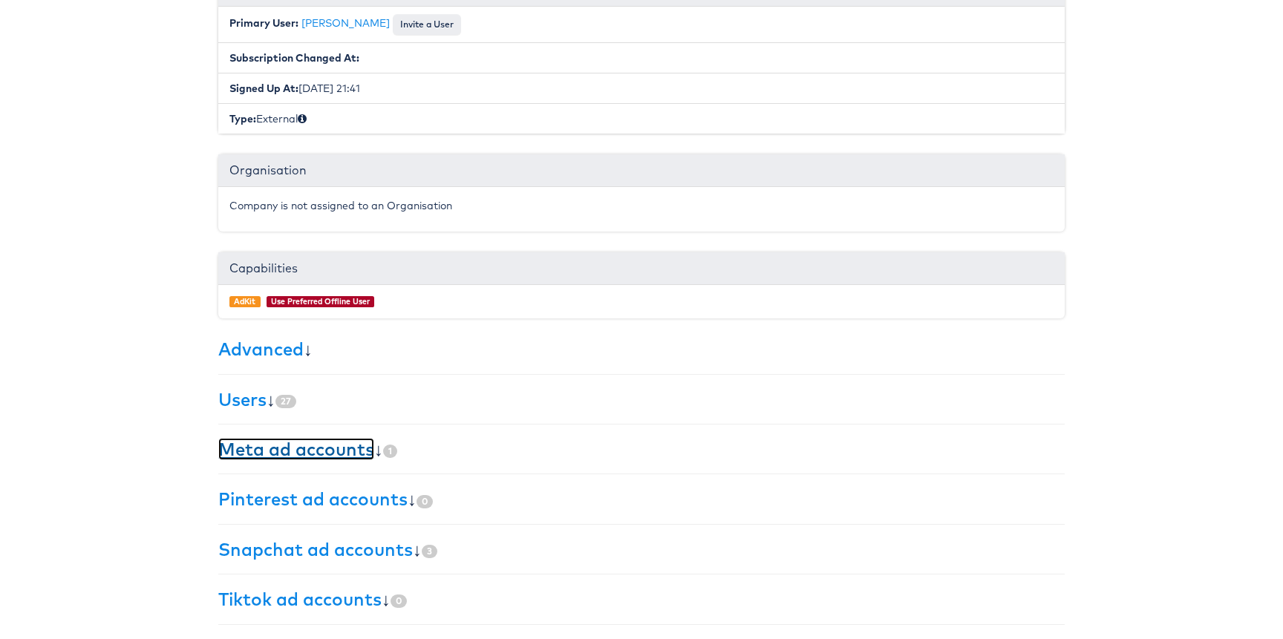 Image resolution: width=1283 pixels, height=639 pixels. Describe the element at coordinates (294, 58) in the screenshot. I see `b: Subscription Changed At:` at that location.